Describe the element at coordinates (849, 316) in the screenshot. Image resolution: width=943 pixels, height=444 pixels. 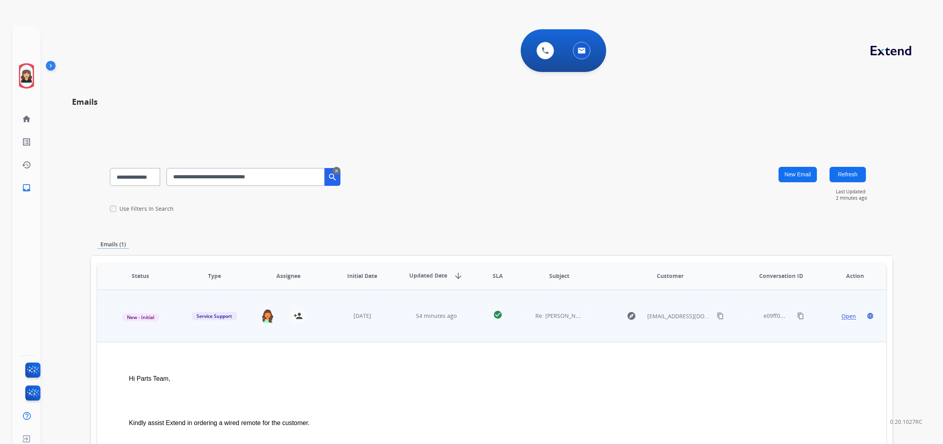
I see `span: Open` at that location.